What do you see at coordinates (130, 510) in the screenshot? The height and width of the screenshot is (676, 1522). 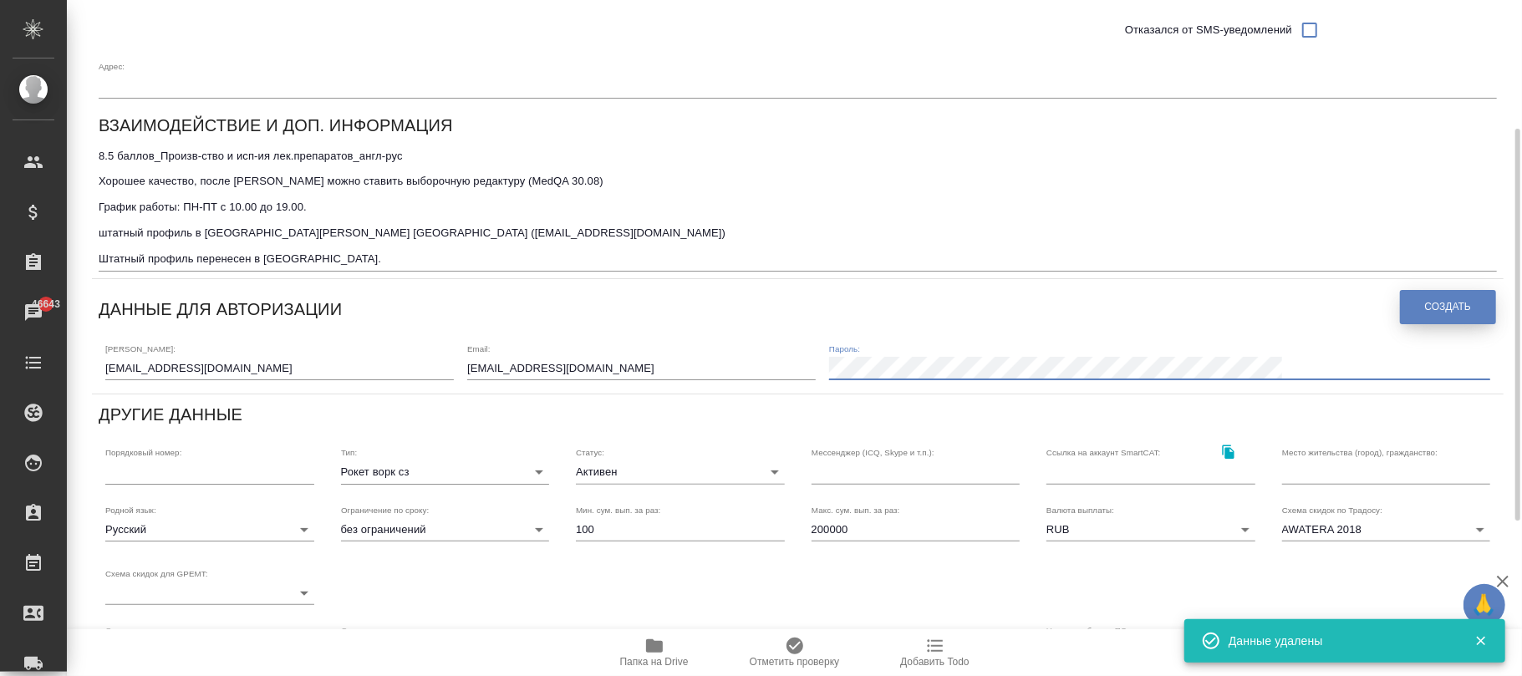 I see `label: Родной язык:` at bounding box center [130, 510].